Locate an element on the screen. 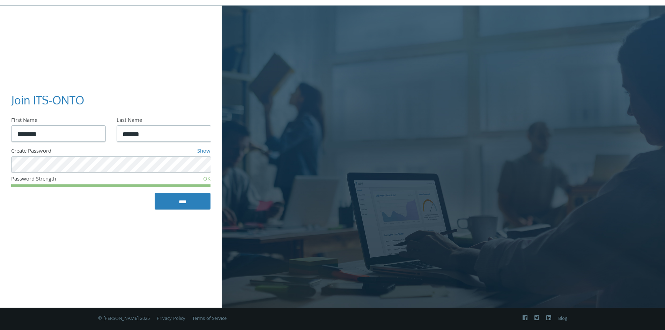  div: OK is located at coordinates (177, 180).